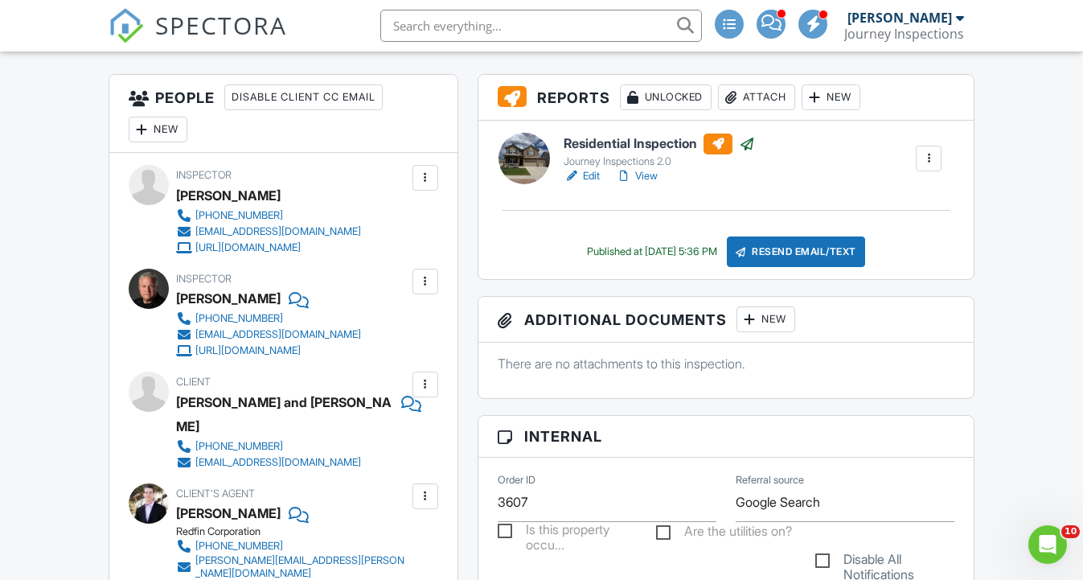 The image size is (1083, 580). I want to click on a: Edit, so click(581, 176).